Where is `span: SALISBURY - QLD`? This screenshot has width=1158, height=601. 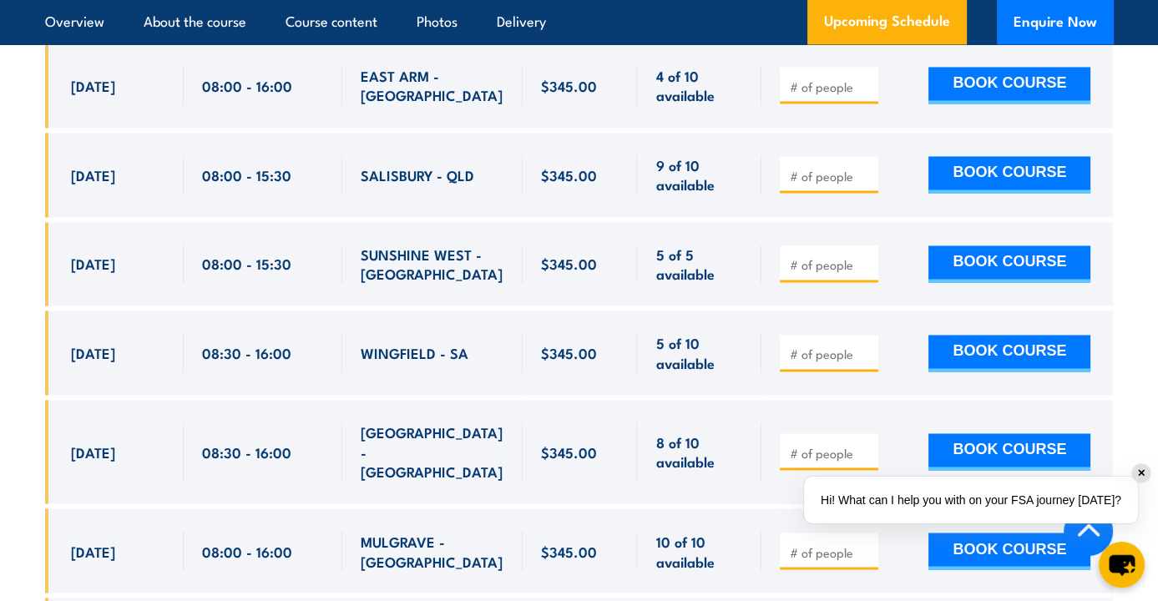 span: SALISBURY - QLD is located at coordinates (417, 174).